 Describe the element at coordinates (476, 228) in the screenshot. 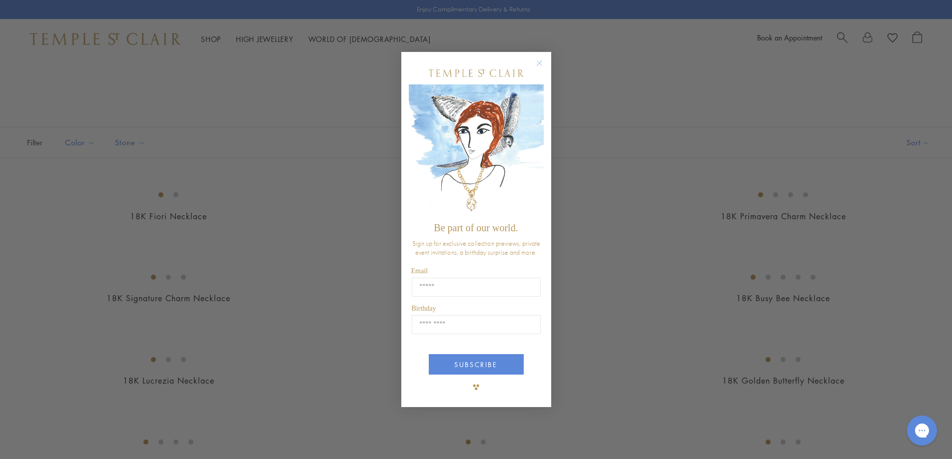

I see `span: Be part of our world.` at that location.